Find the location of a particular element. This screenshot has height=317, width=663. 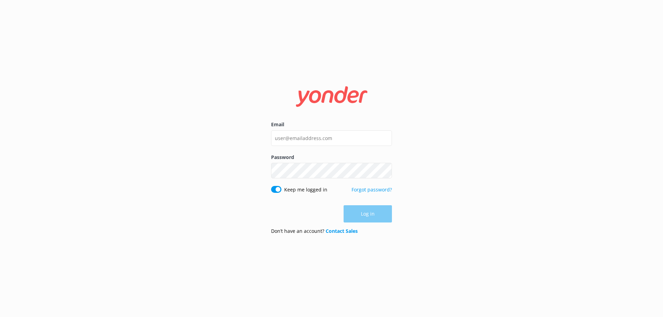

a: Forgot password? is located at coordinates (371, 190).